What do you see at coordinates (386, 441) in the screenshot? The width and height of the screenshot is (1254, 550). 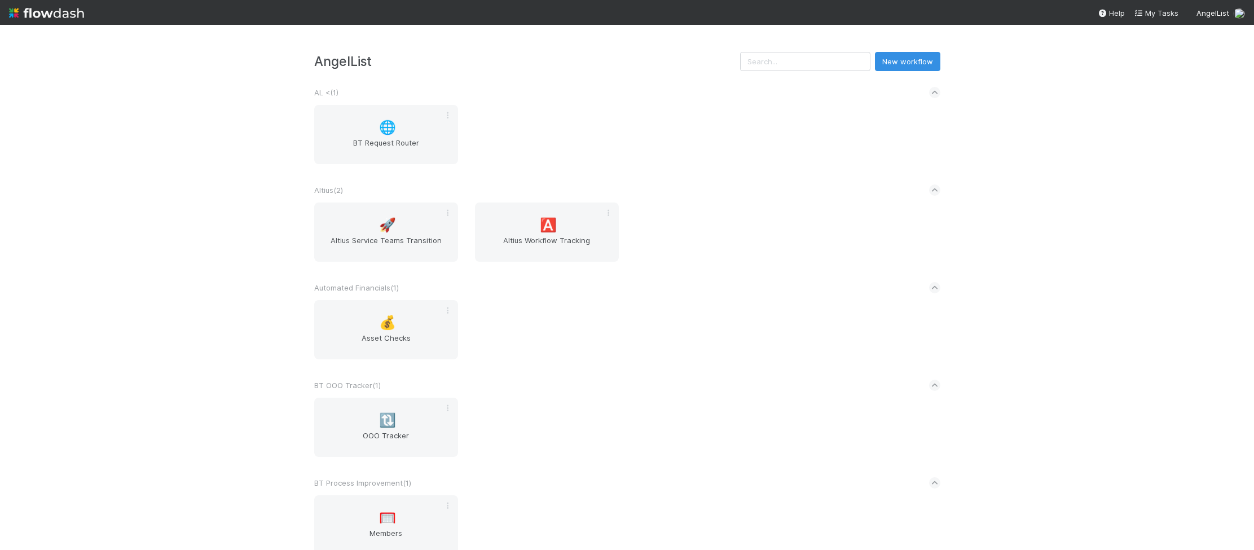 I see `span: OOO Tracker` at bounding box center [386, 441].